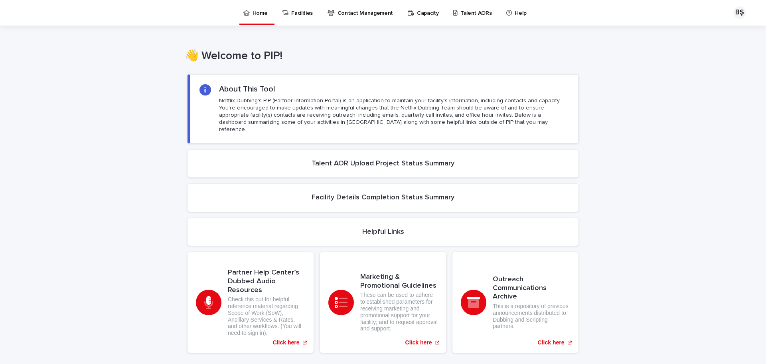 Image resolution: width=766 pixels, height=364 pixels. What do you see at coordinates (532, 316) in the screenshot?
I see `p: This is a repository of previous announcements distributed to Dubbing and Scripting partners.` at bounding box center [532, 316].